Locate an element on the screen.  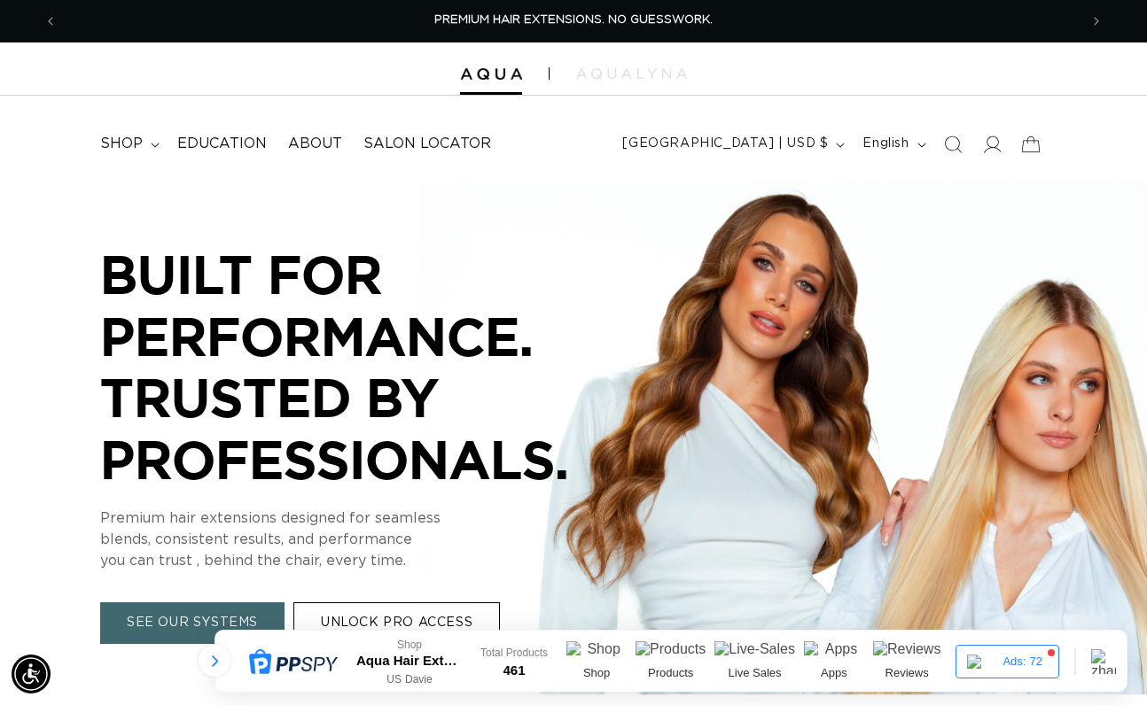
p: you can trust , behind the chair, every time. is located at coordinates (366, 561).